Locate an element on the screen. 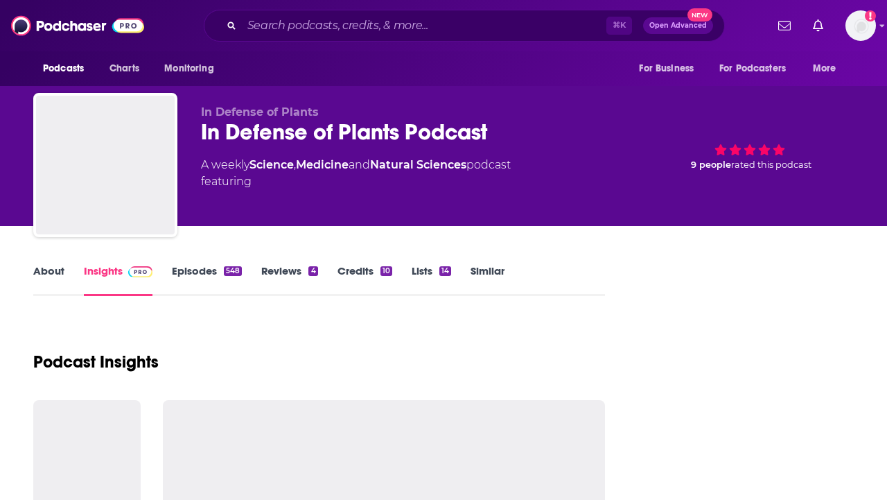 This screenshot has height=500, width=887. a: Lists14 is located at coordinates (431, 280).